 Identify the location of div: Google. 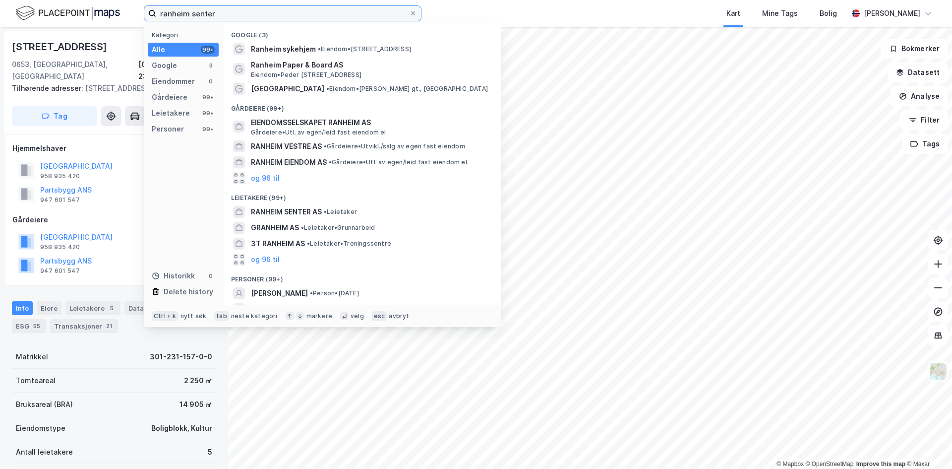
(164, 65).